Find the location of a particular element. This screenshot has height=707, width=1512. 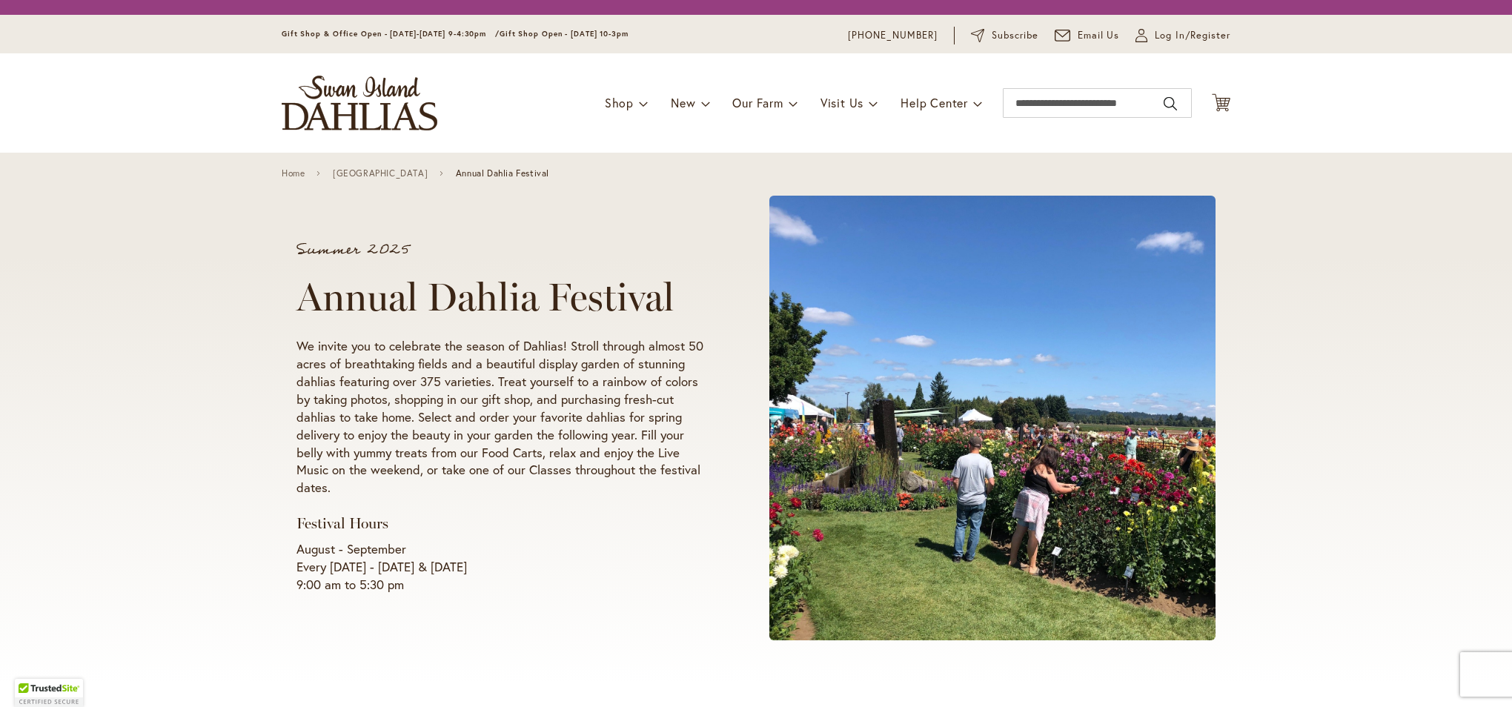

a: Home is located at coordinates (293, 173).